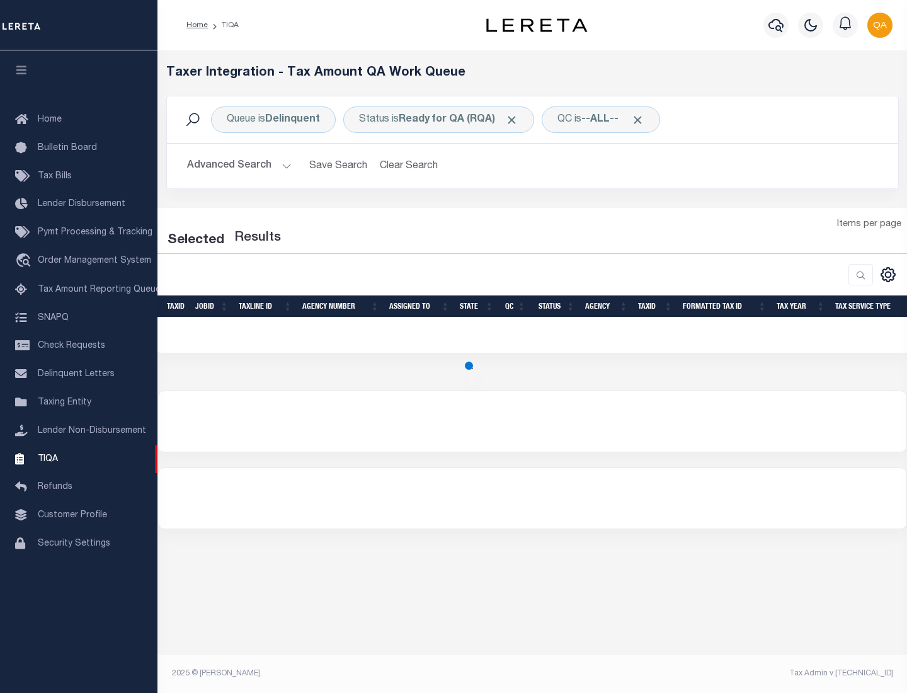  What do you see at coordinates (92, 431) in the screenshot?
I see `span: Lender Non-Disbursement` at bounding box center [92, 431].